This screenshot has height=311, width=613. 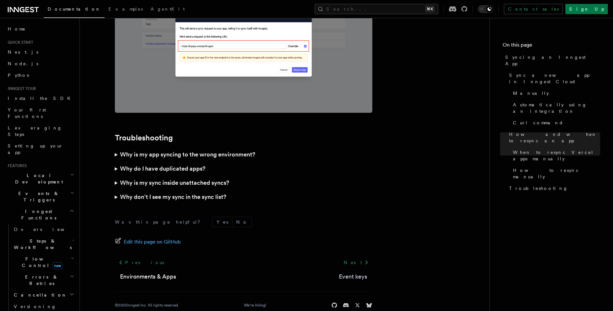 I want to click on div: © 2025 Inngest Inc. All rights reserved., so click(x=147, y=306).